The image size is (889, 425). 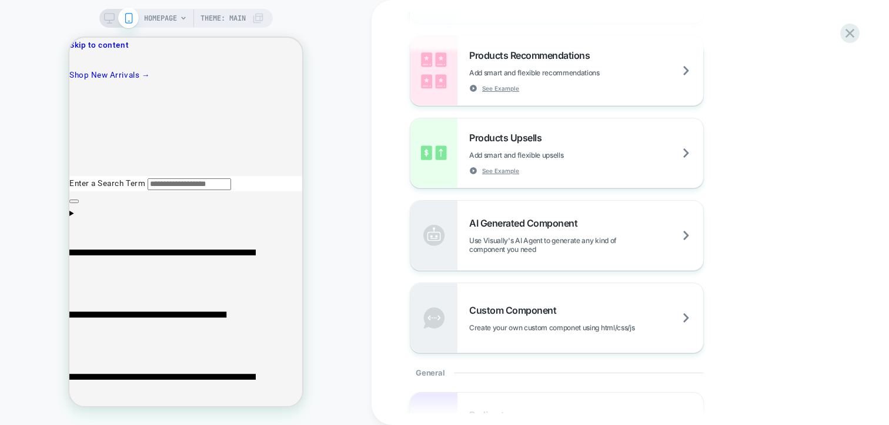 I want to click on span: Custom Component, so click(x=516, y=310).